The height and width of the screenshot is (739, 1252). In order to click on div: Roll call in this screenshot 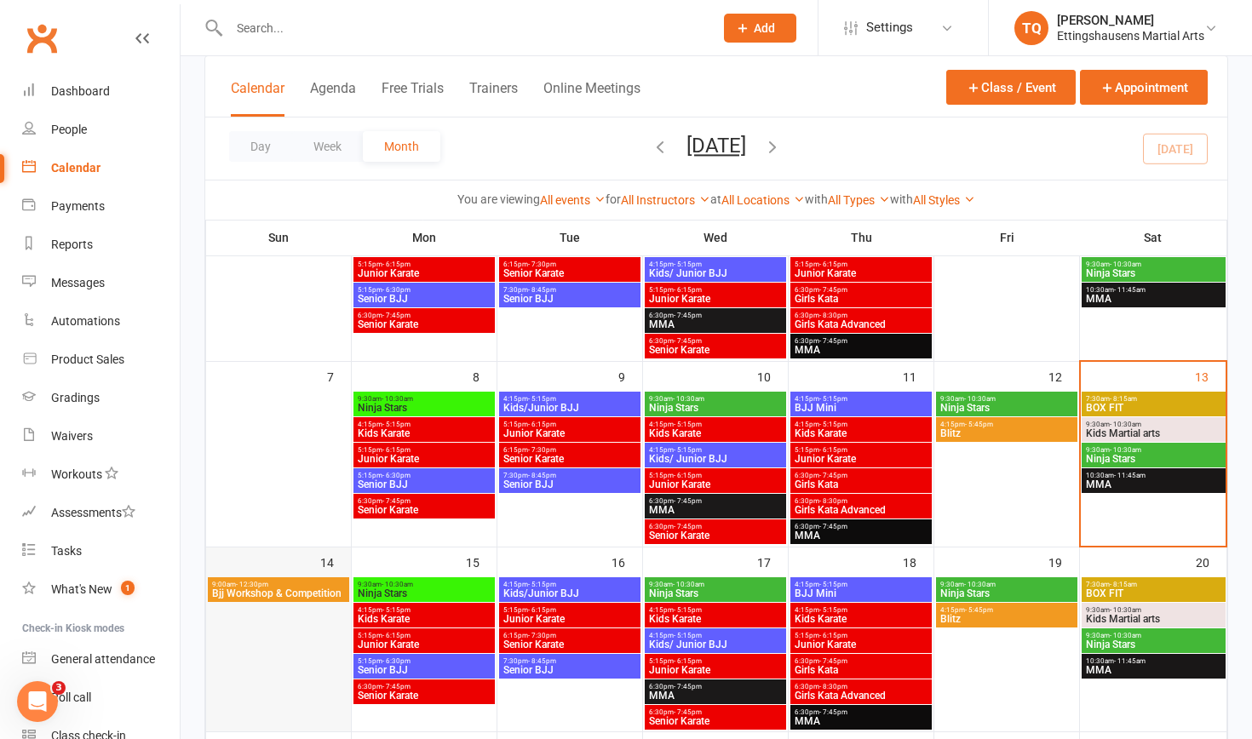, I will do `click(71, 698)`.